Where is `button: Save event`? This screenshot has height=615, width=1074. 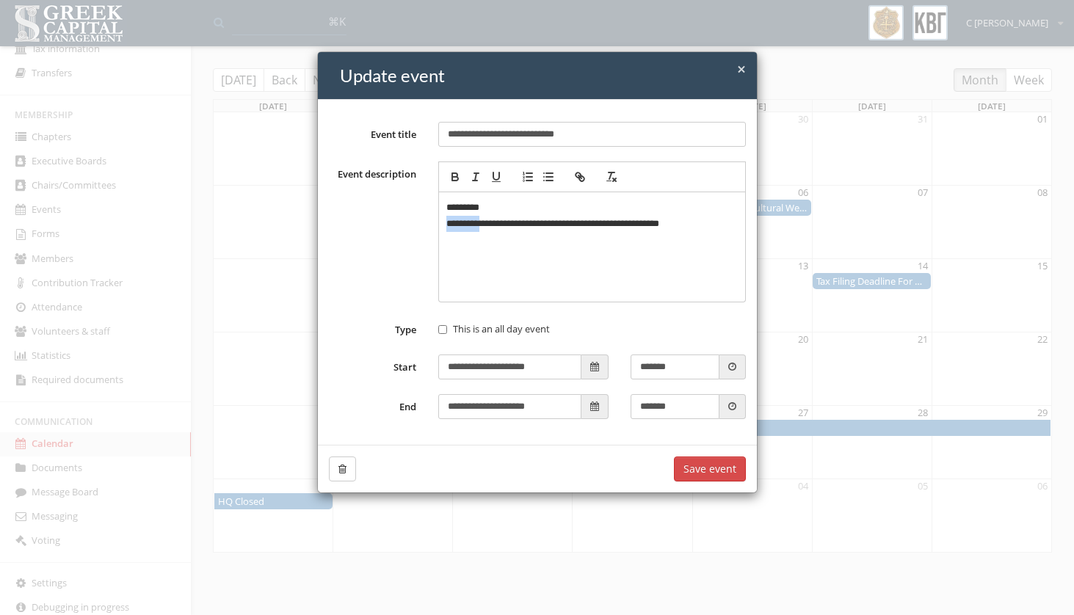
button: Save event is located at coordinates (710, 469).